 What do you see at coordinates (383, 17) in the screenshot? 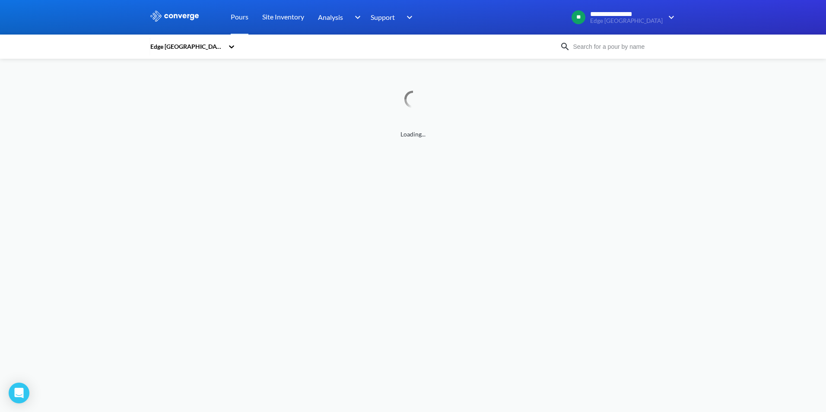
I see `span: Support` at bounding box center [383, 17].